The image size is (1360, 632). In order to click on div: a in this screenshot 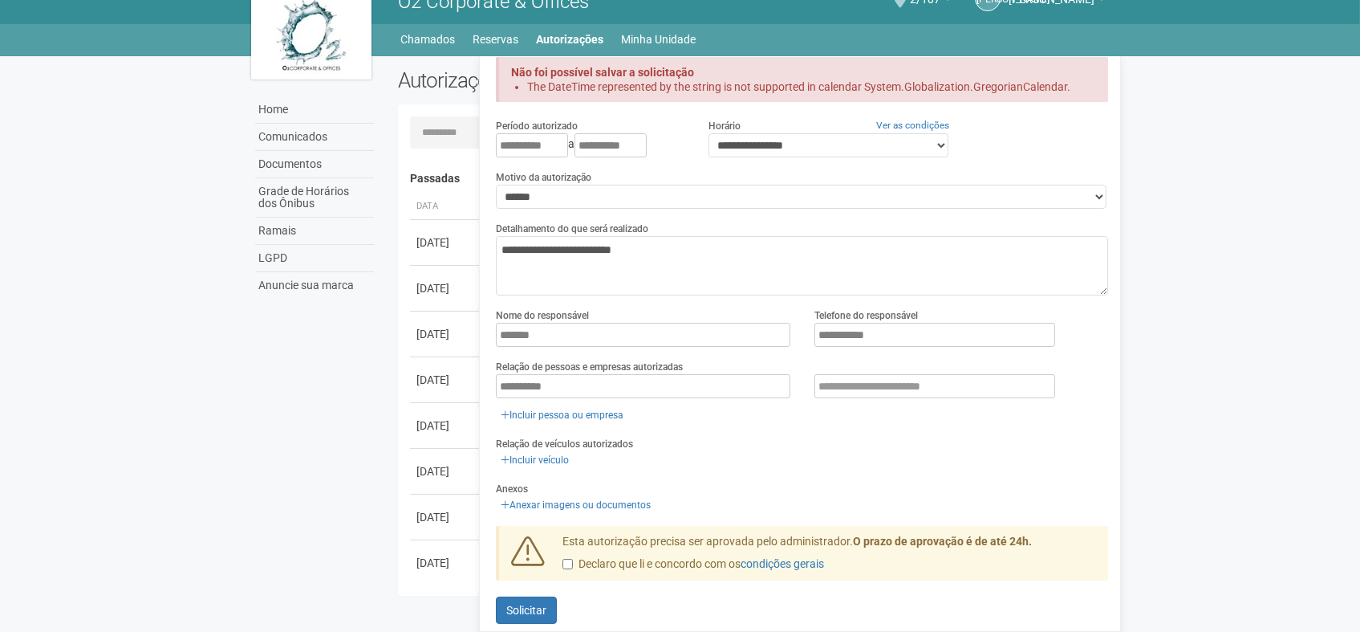, I will do `click(590, 145)`.